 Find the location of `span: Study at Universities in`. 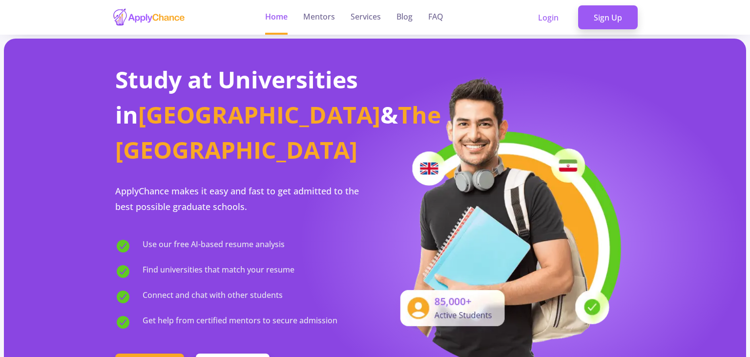

span: Study at Universities in is located at coordinates (236, 97).